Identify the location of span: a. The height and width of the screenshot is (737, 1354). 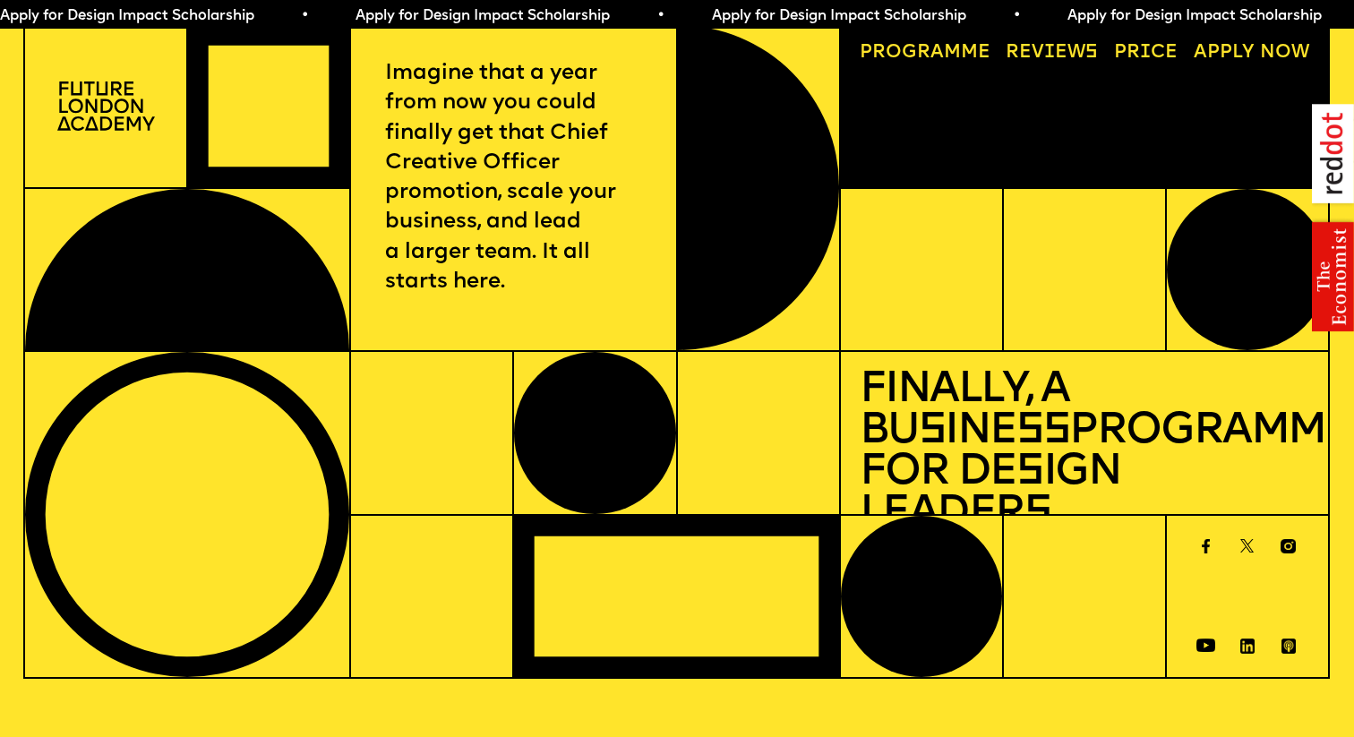
(936, 52).